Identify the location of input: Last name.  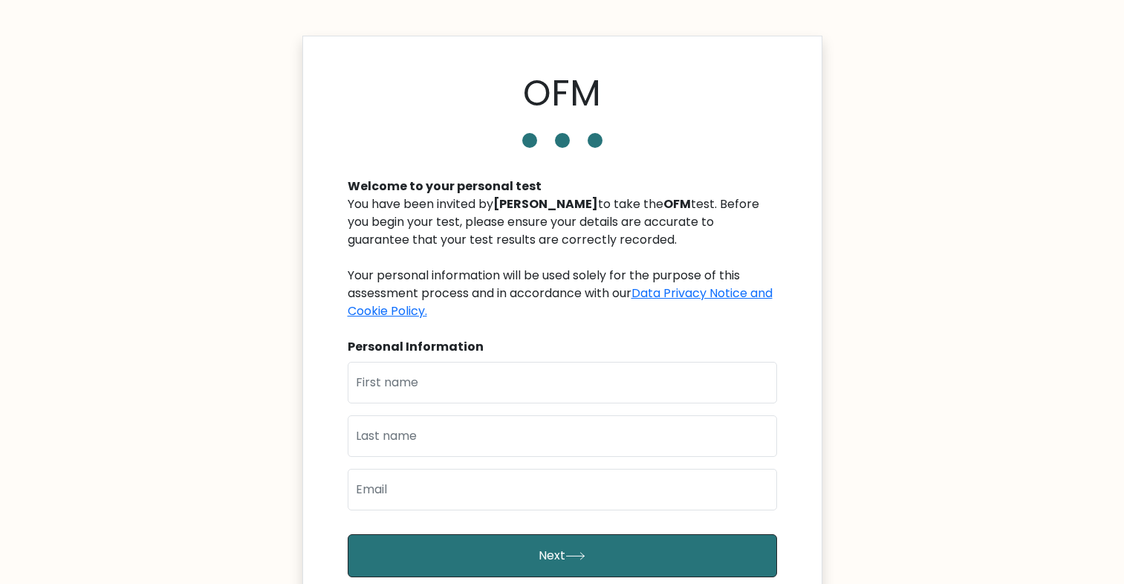
(562, 436).